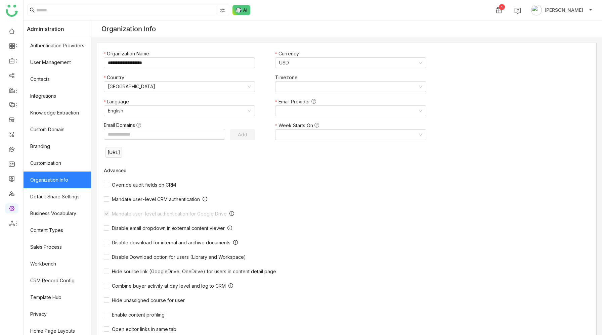 The image size is (602, 335). What do you see at coordinates (57, 298) in the screenshot?
I see `a: Template Hub` at bounding box center [57, 298].